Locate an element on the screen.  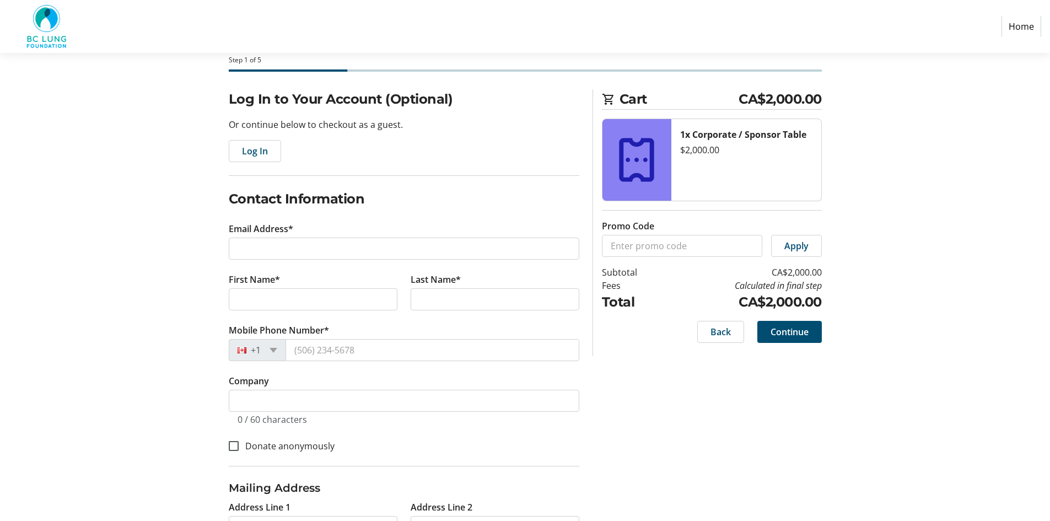
button: Back is located at coordinates (720, 332).